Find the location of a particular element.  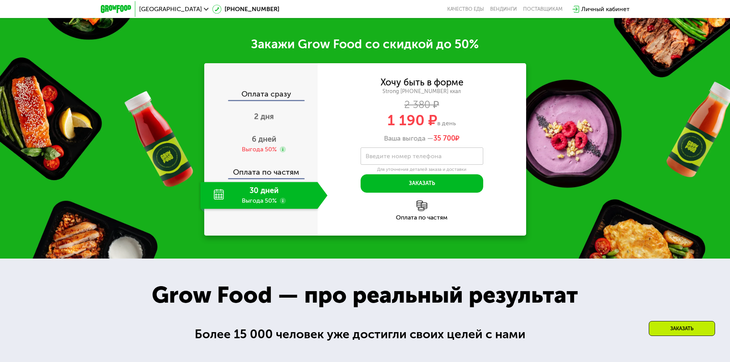

span: 35 700 is located at coordinates (444, 138).